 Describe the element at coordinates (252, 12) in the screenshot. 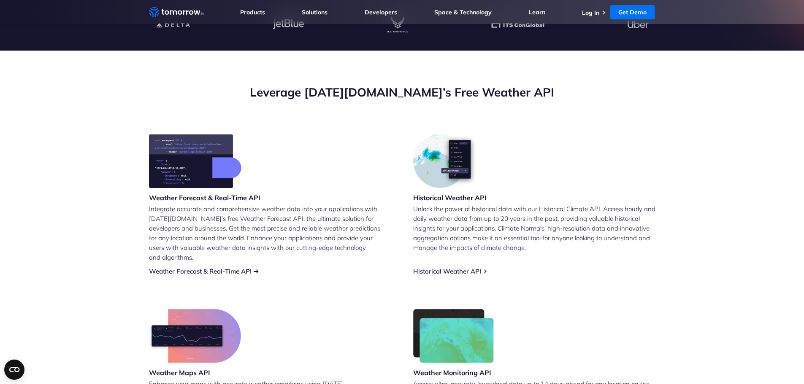

I see `a: Products` at that location.